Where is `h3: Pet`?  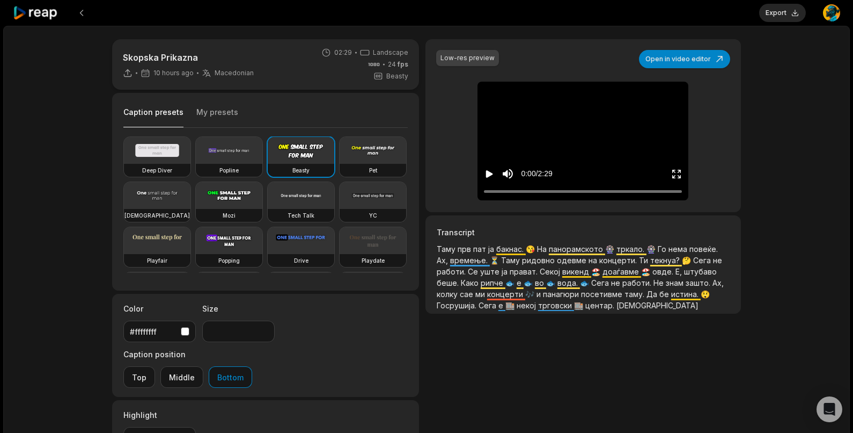
h3: Pet is located at coordinates (373, 170).